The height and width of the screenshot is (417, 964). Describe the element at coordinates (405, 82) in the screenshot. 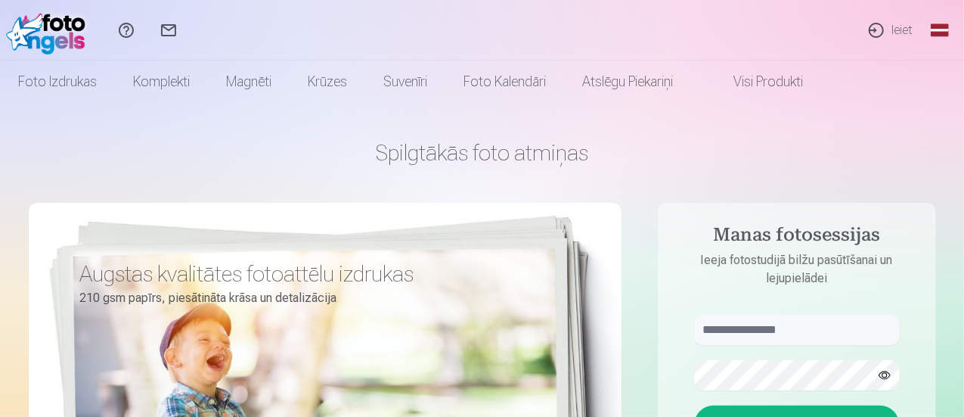

I see `a: Suvenīri` at that location.